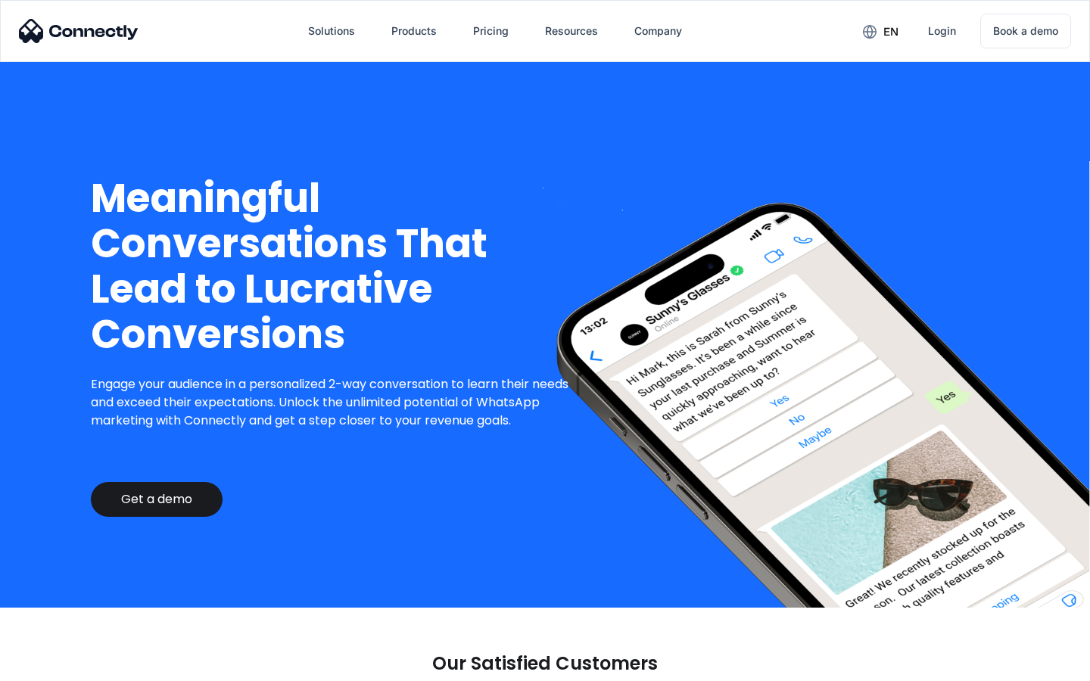 The image size is (1090, 681). I want to click on div: Products, so click(414, 31).